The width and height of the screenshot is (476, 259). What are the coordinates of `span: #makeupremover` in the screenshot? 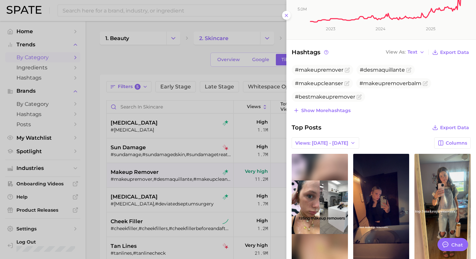 It's located at (319, 70).